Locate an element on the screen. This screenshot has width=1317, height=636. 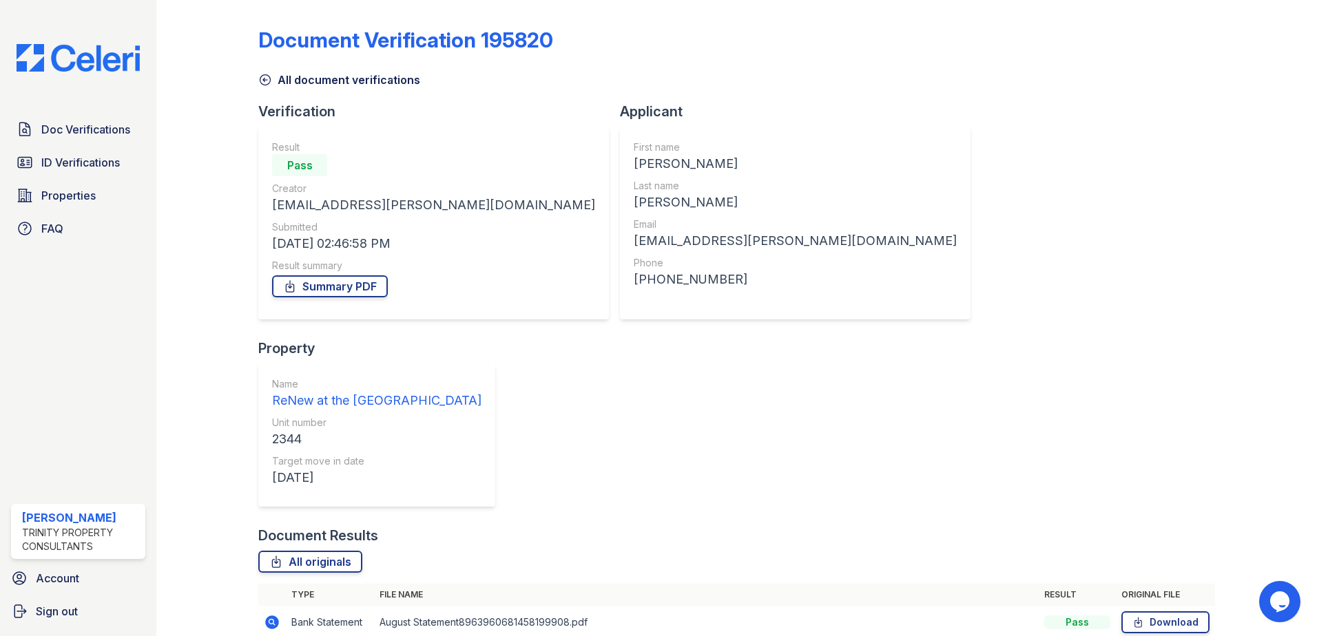
div: Creator is located at coordinates (433, 189).